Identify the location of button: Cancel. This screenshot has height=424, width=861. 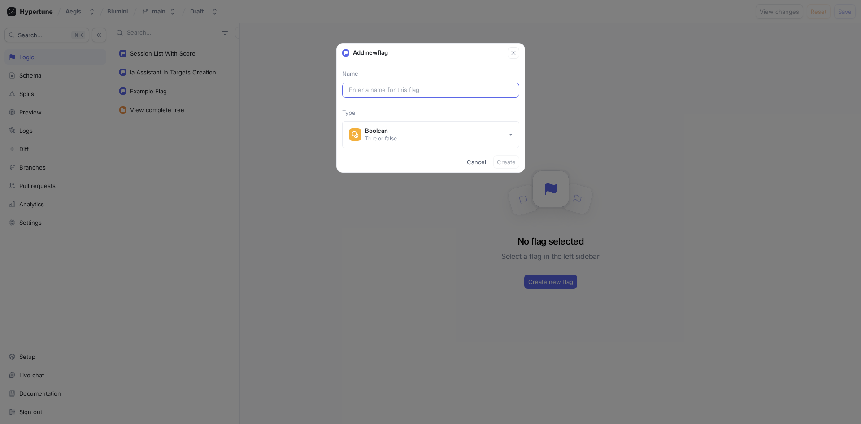
(476, 162).